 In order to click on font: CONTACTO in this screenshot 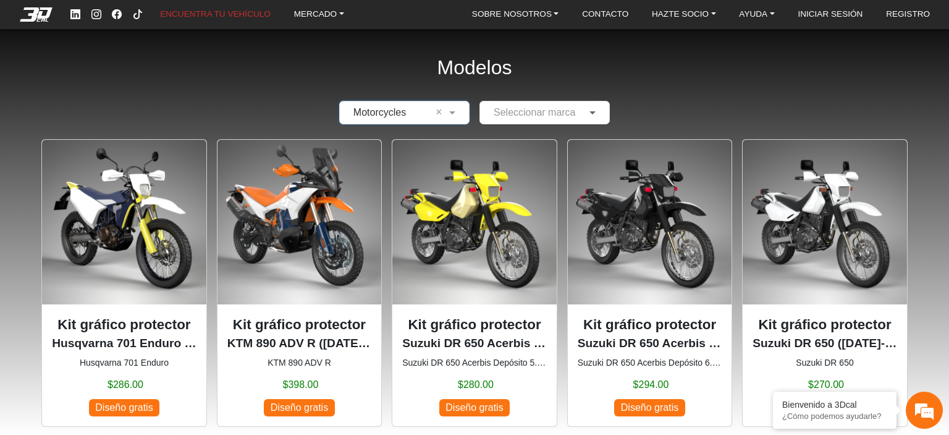, I will do `click(605, 14)`.